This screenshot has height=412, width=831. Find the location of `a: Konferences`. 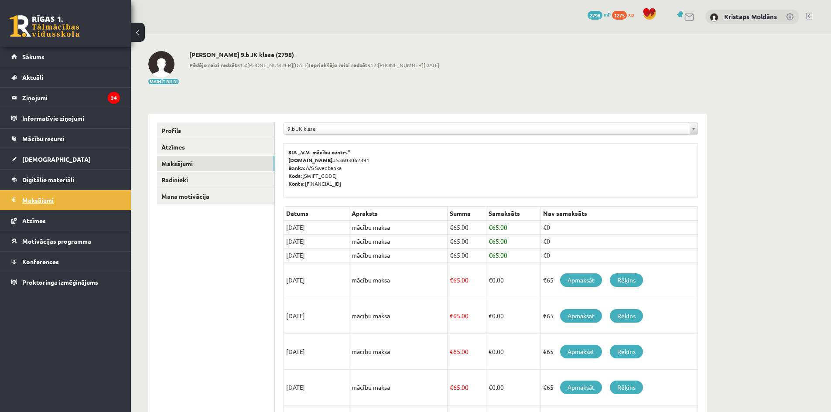

a: Konferences is located at coordinates (65, 262).